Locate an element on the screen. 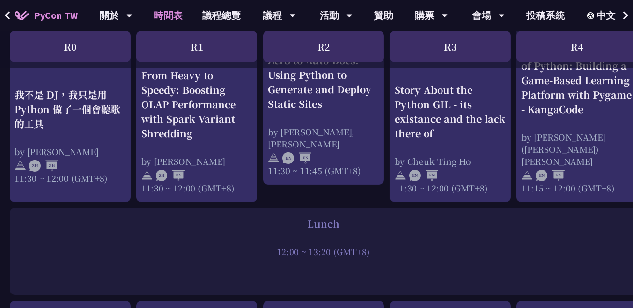 The image size is (633, 308). div: R0 is located at coordinates (70, 46).